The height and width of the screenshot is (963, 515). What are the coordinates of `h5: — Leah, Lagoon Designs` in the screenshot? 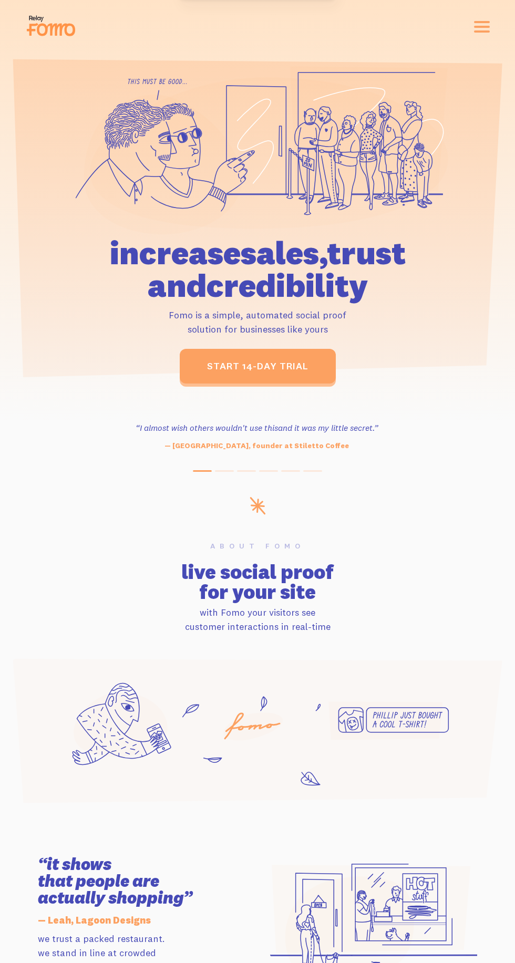 It's located at (144, 920).